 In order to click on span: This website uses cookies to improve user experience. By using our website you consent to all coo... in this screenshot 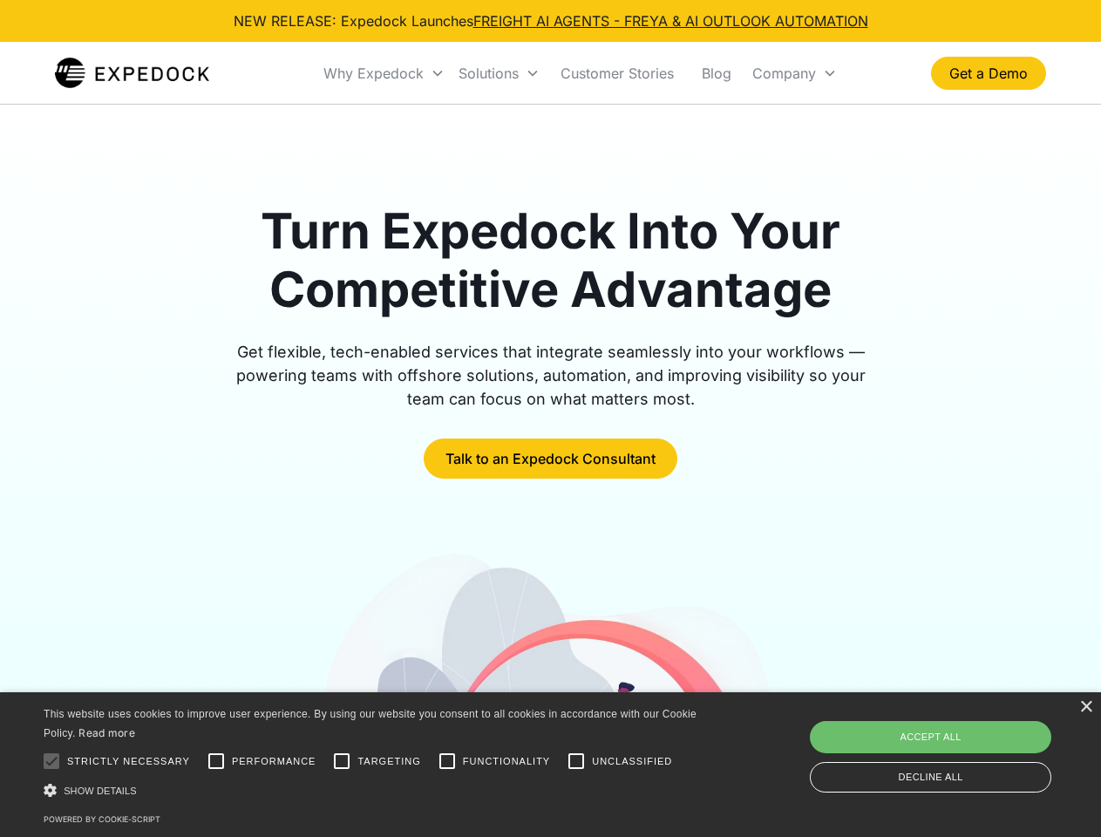, I will do `click(370, 723)`.